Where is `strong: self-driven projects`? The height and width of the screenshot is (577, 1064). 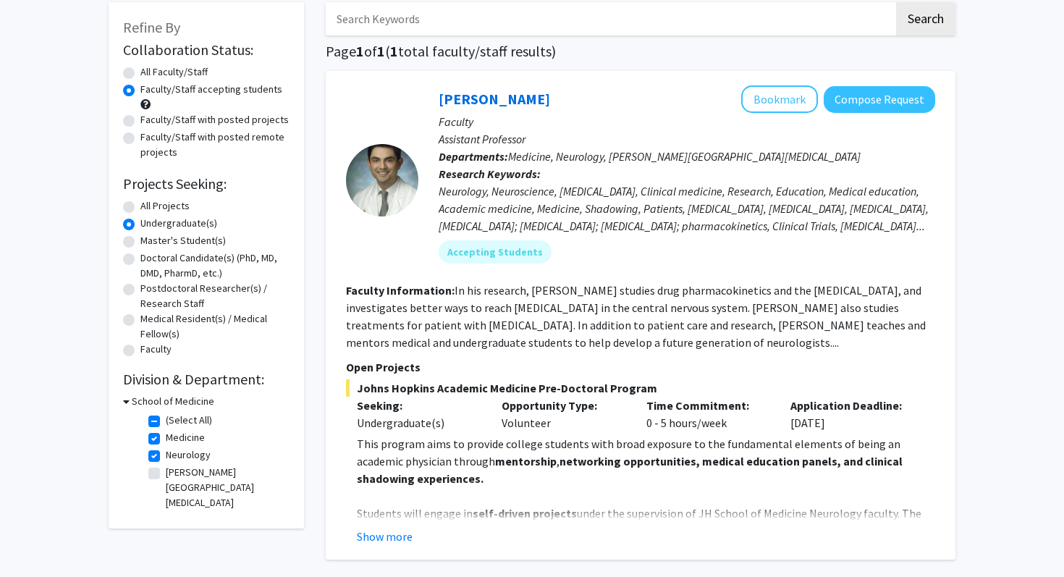 strong: self-driven projects is located at coordinates (525, 513).